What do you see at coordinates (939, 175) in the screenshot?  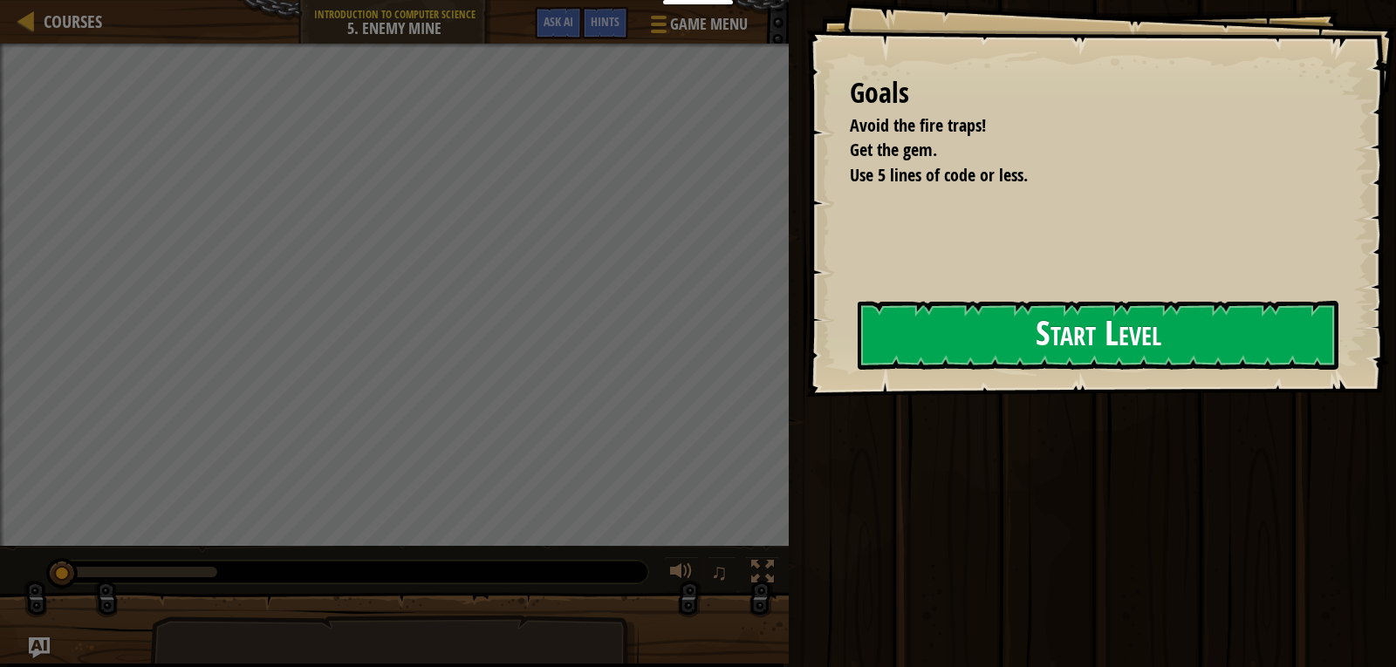 I see `span: Use 5 lines of code or less.` at bounding box center [939, 175].